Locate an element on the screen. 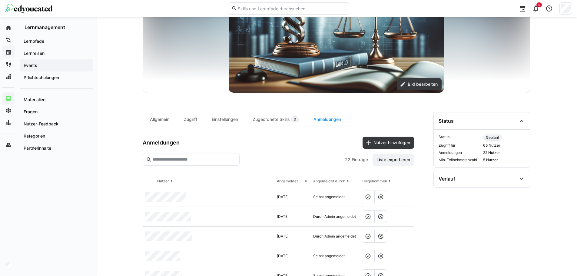 This screenshot has width=577, height=276. button: Liste exportieren is located at coordinates (393, 160).